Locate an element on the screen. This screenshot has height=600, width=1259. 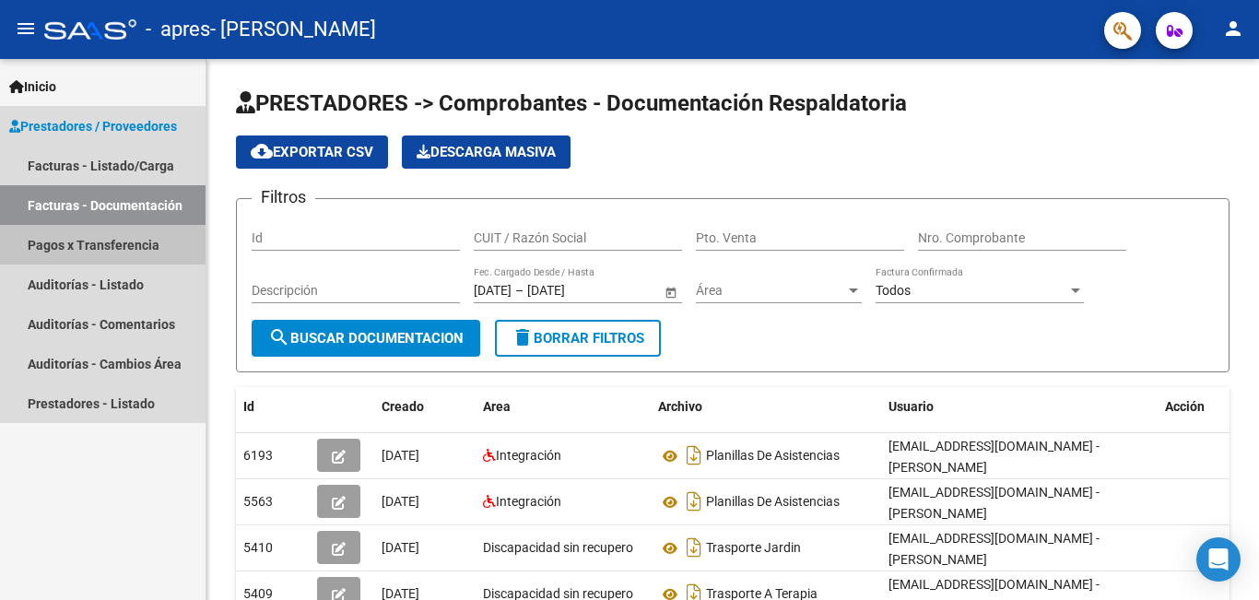
span: Creado is located at coordinates (403, 406).